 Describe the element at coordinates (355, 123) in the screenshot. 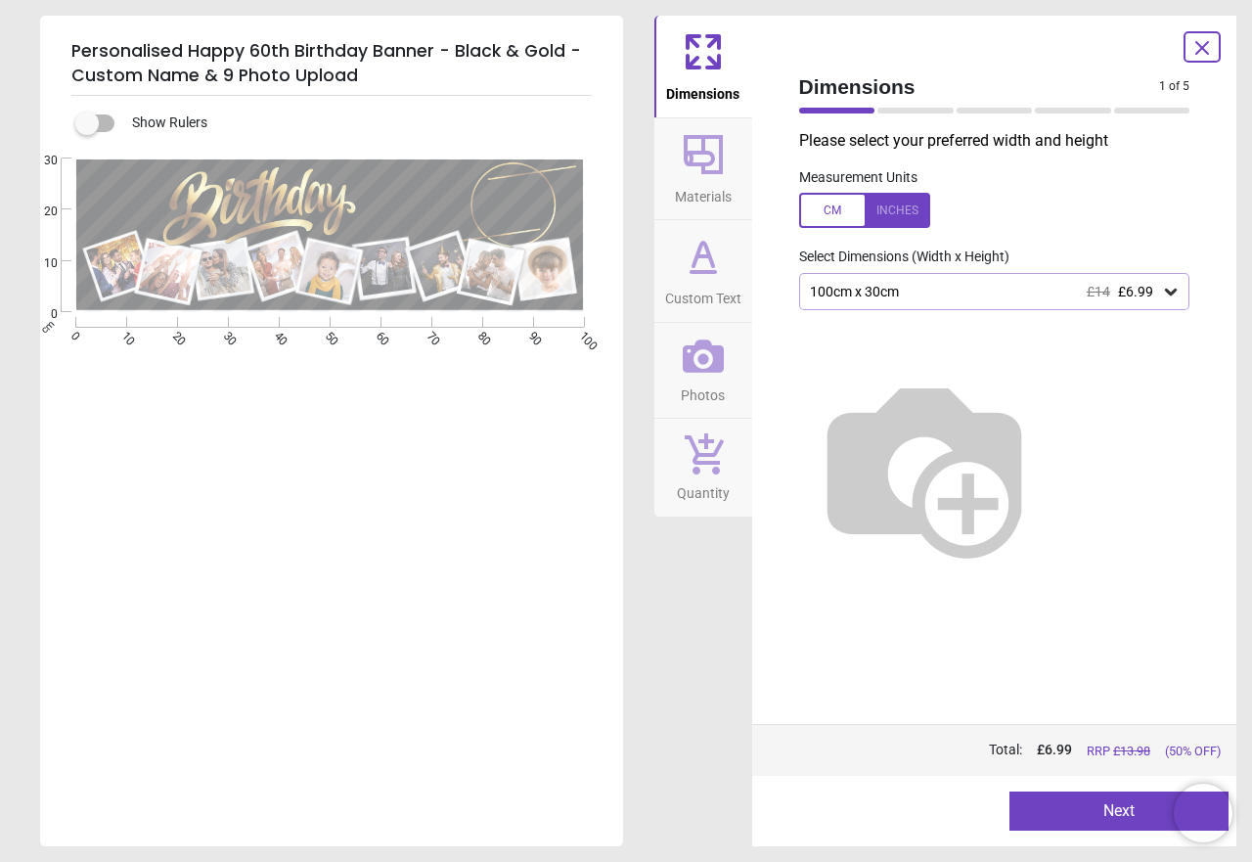

I see `div: Show Rulers` at that location.